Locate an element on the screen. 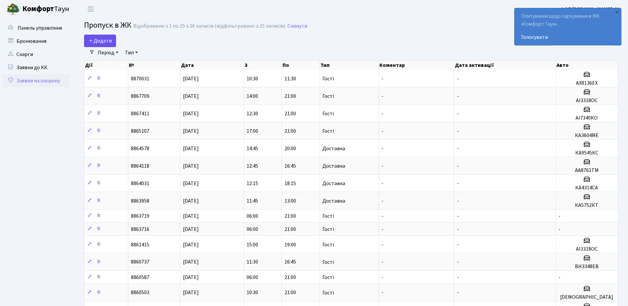 This screenshot has width=628, height=306. th: Дата is located at coordinates (212, 65).